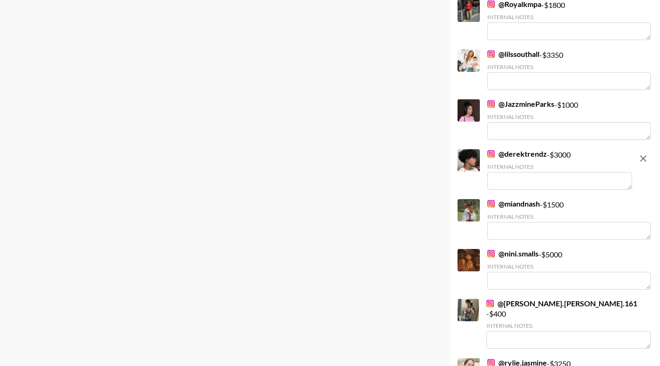  Describe the element at coordinates (643, 158) in the screenshot. I see `button: remove` at that location.